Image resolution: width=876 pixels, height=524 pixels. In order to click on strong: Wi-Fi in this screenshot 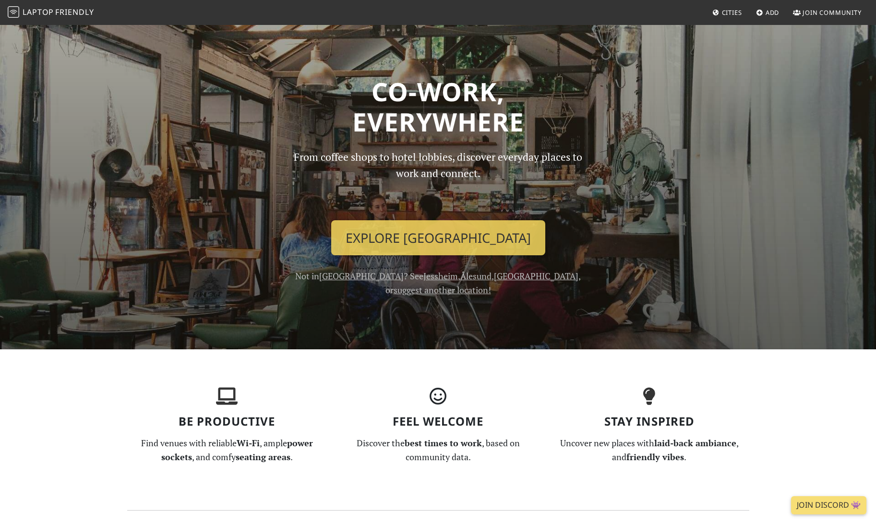, I will do `click(248, 443)`.